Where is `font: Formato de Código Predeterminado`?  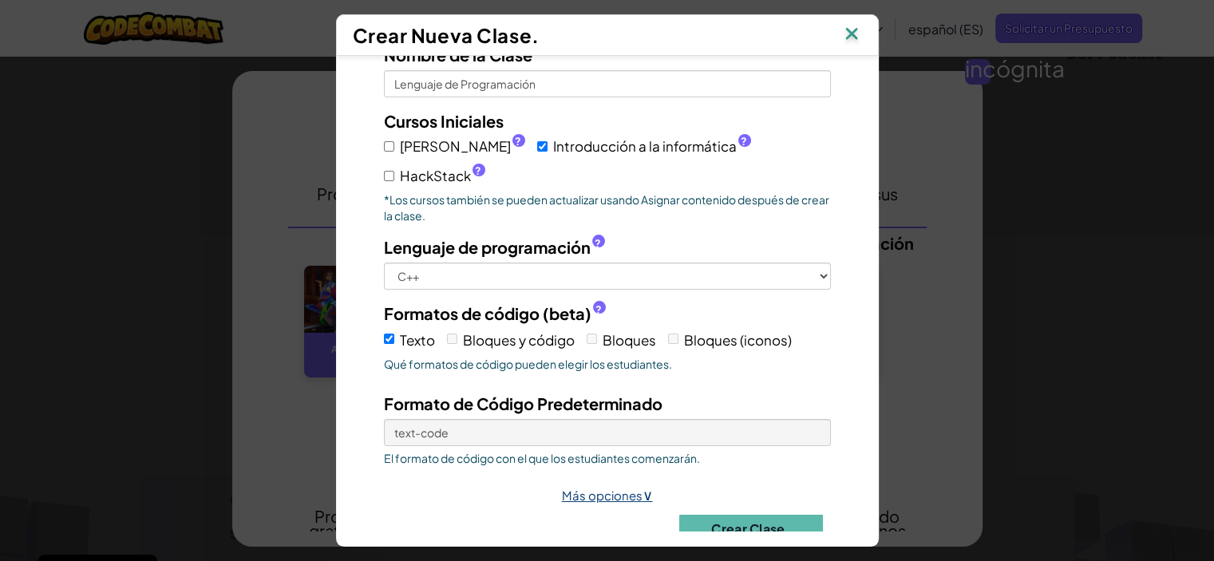
font: Formato de Código Predeterminado is located at coordinates (523, 403).